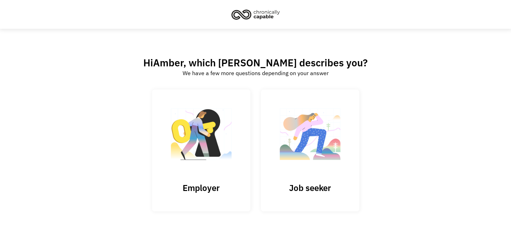 The width and height of the screenshot is (511, 244). What do you see at coordinates (256, 14) in the screenshot?
I see `img: Chronically Capable logo` at bounding box center [256, 14].